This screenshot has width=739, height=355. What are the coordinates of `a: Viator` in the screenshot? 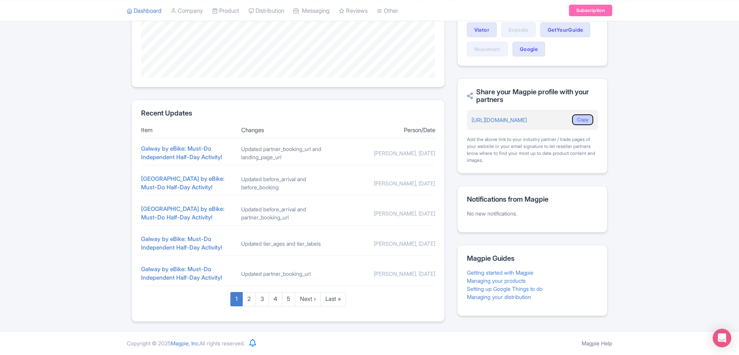 It's located at (481, 30).